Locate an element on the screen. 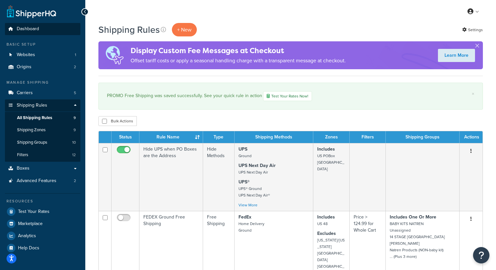  a: Marketplace is located at coordinates (43, 224).